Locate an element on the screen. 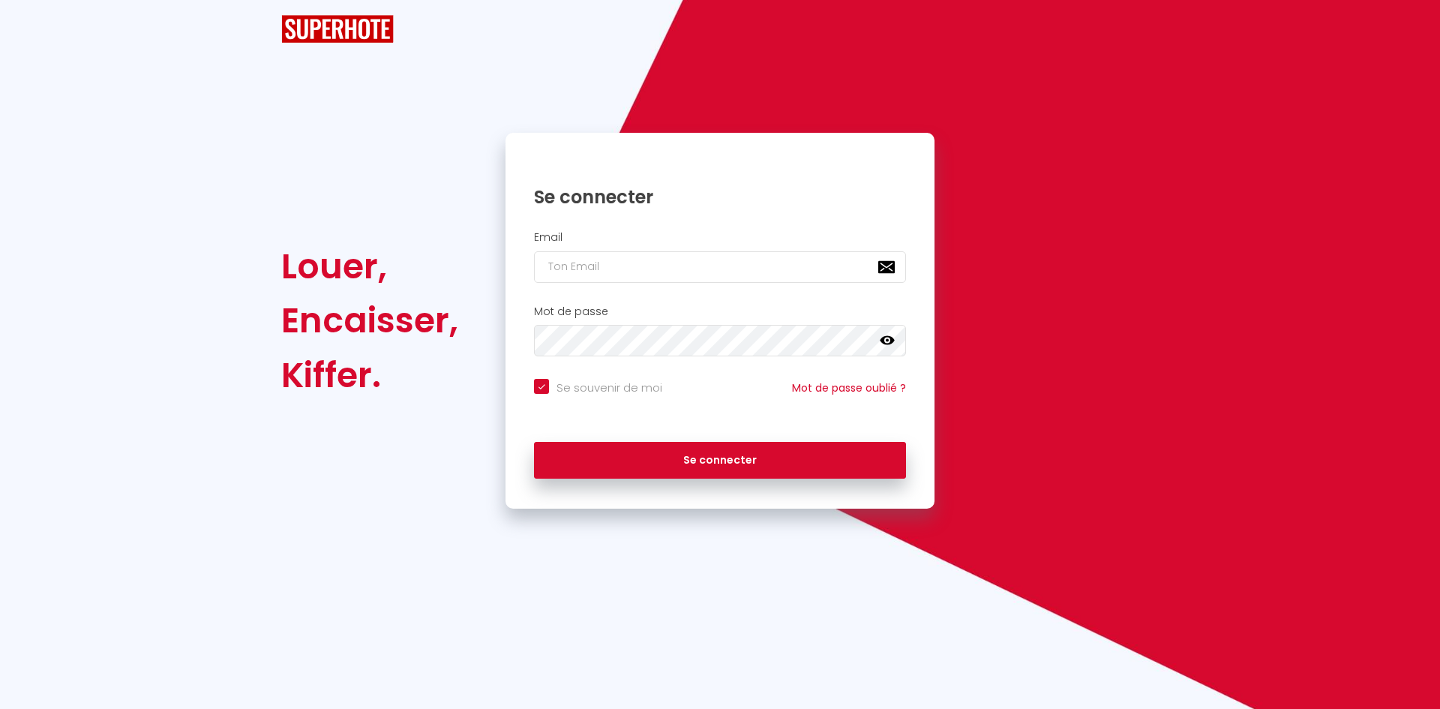  a: Mot de passe oublié ? is located at coordinates (849, 388).